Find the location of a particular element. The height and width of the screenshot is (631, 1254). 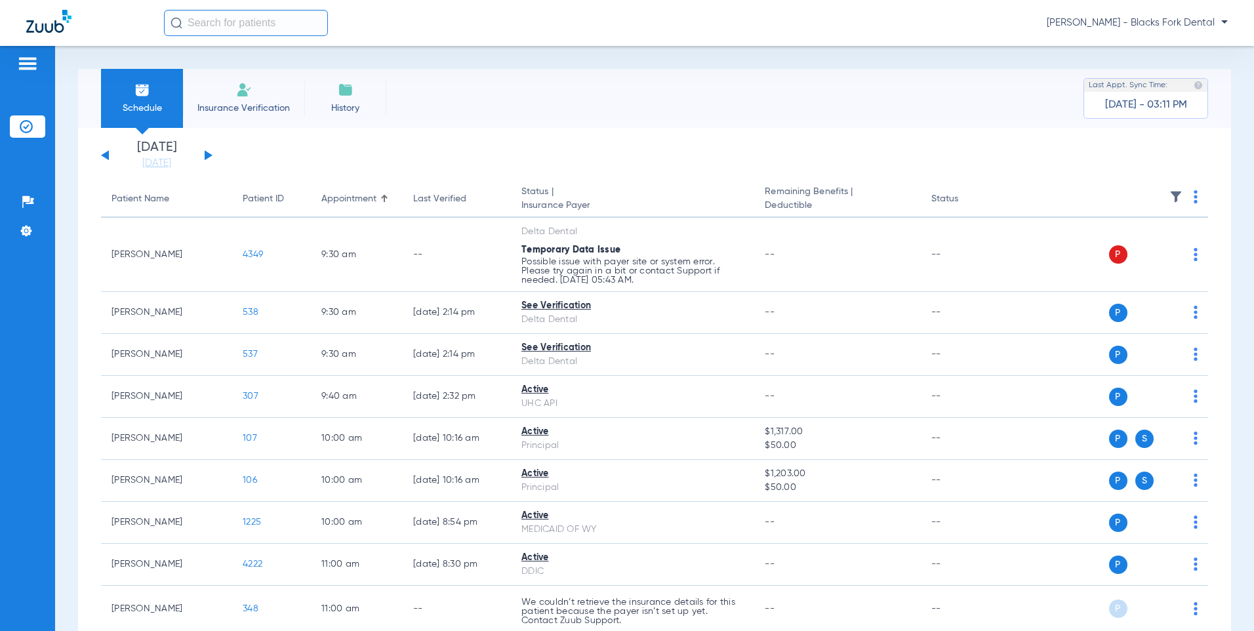

span: 107 is located at coordinates (250, 438).